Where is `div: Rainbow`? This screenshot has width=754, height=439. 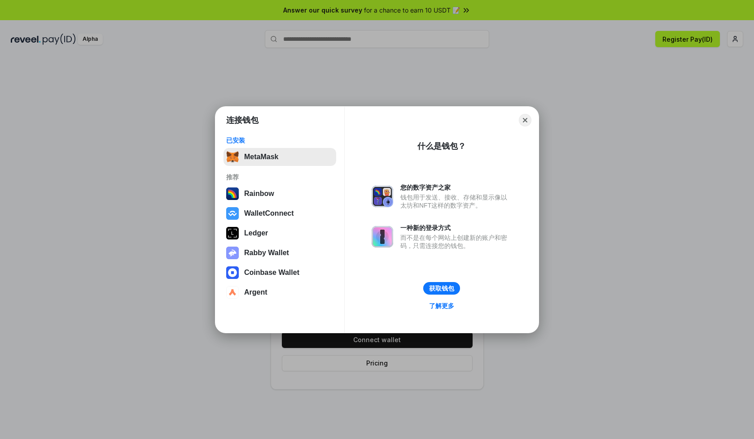
div: Rainbow is located at coordinates (259, 194).